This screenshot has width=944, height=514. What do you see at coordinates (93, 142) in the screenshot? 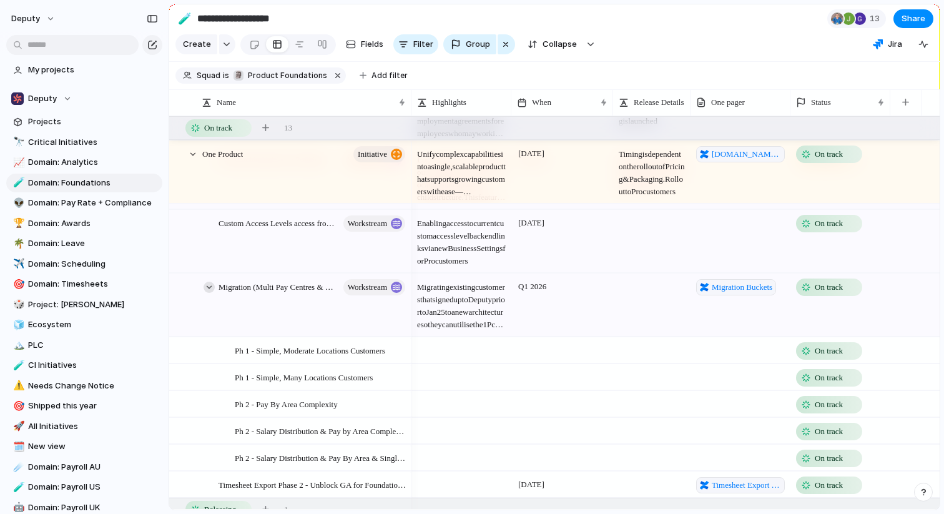
I see `span: Critical Initiatives` at bounding box center [93, 142].